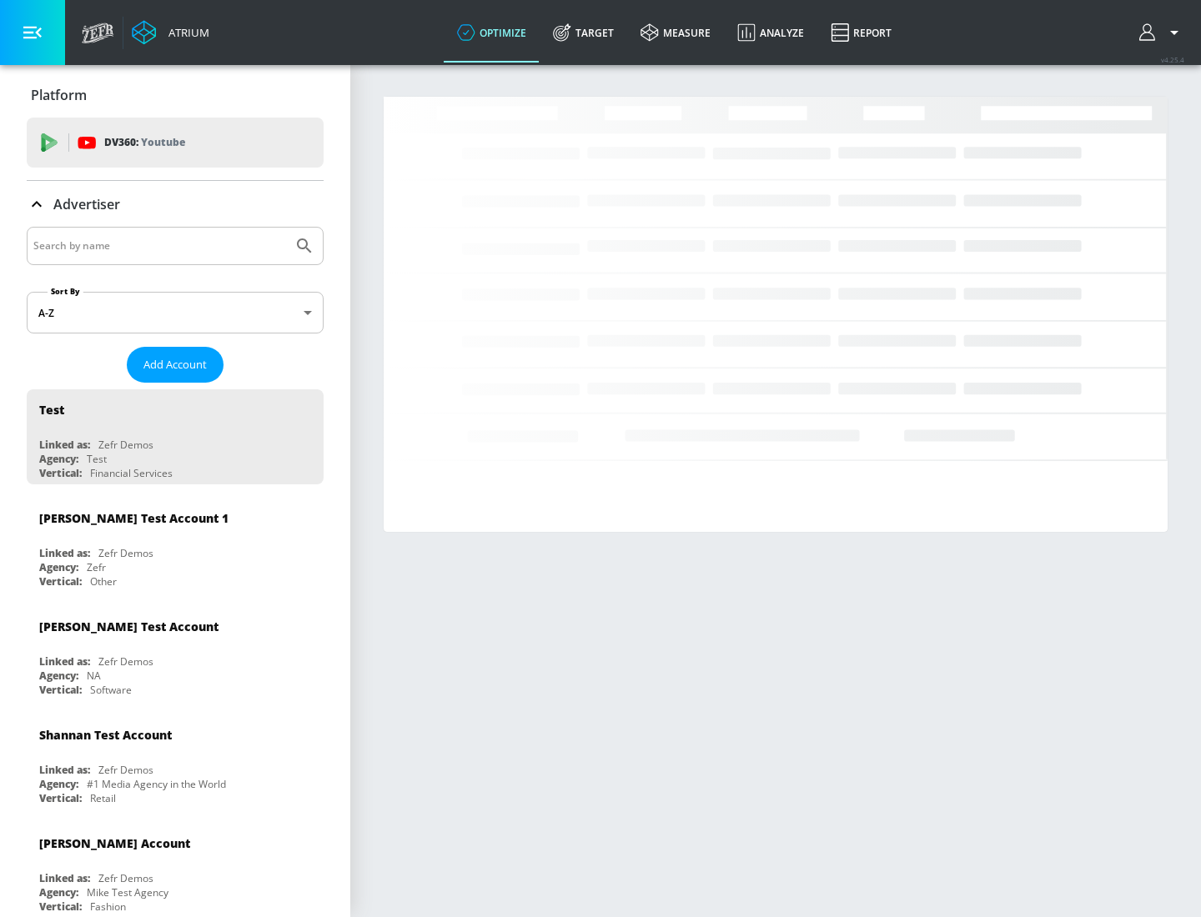  I want to click on div: Retail, so click(103, 798).